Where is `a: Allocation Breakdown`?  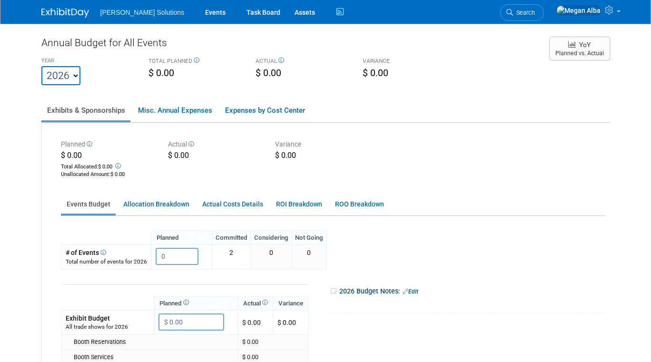
a: Allocation Breakdown is located at coordinates (156, 204).